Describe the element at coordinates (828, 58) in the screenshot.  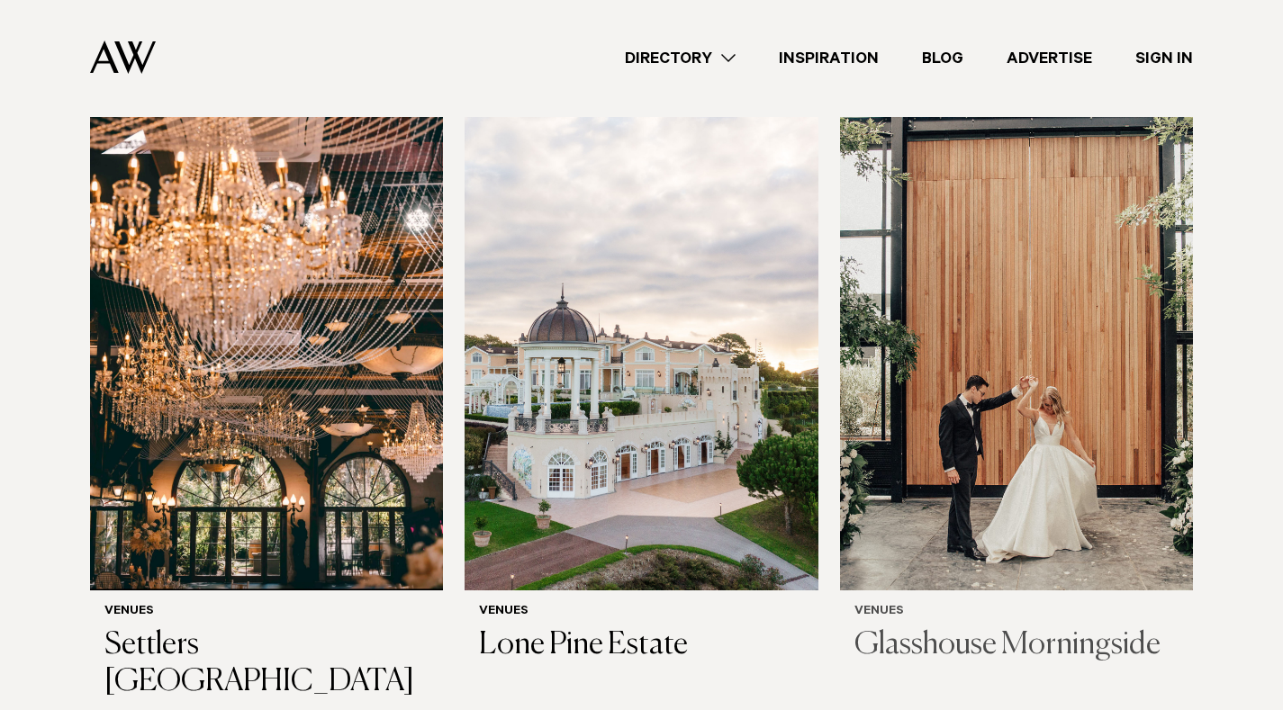
I see `a: Inspiration` at that location.